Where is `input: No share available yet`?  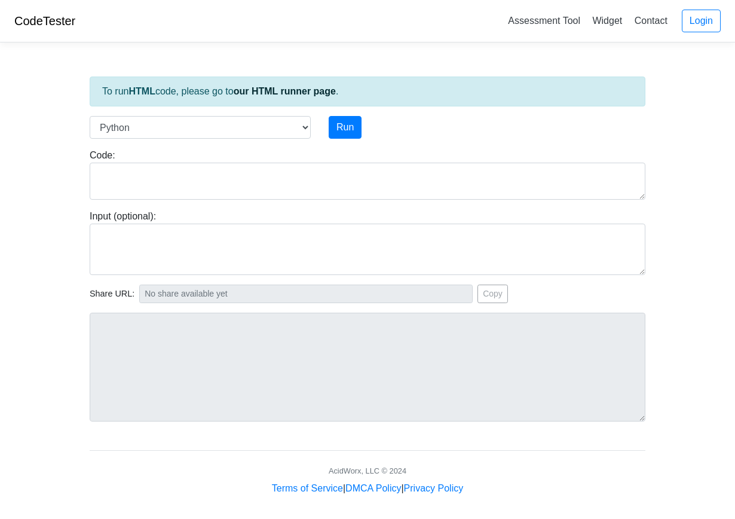 input: No share available yet is located at coordinates (306, 294).